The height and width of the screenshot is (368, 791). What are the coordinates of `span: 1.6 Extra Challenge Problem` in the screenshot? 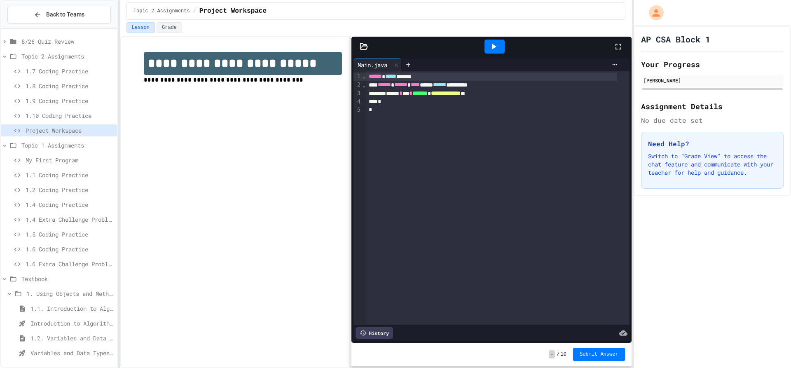 It's located at (70, 264).